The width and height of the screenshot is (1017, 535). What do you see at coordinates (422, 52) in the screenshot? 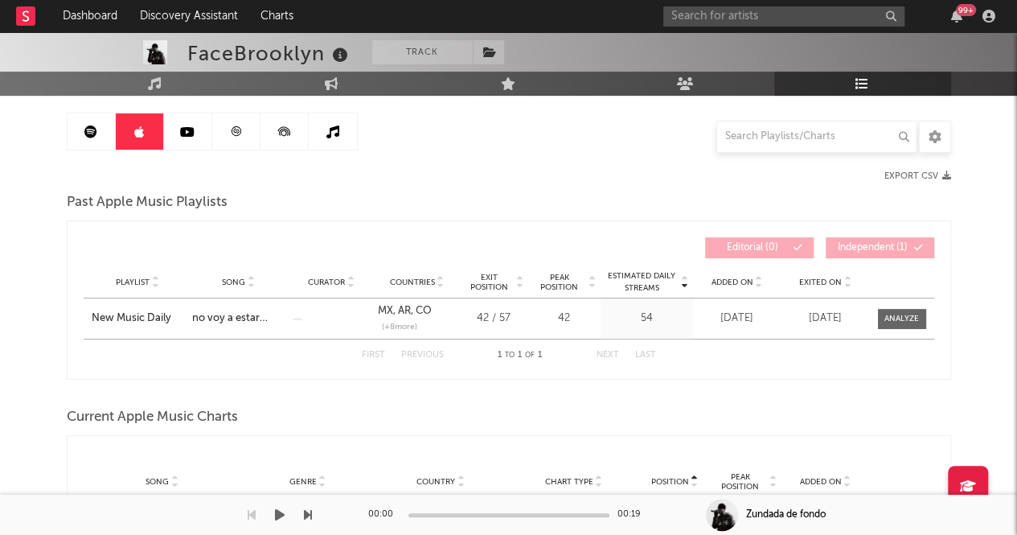
I see `button: Track` at bounding box center [422, 52].